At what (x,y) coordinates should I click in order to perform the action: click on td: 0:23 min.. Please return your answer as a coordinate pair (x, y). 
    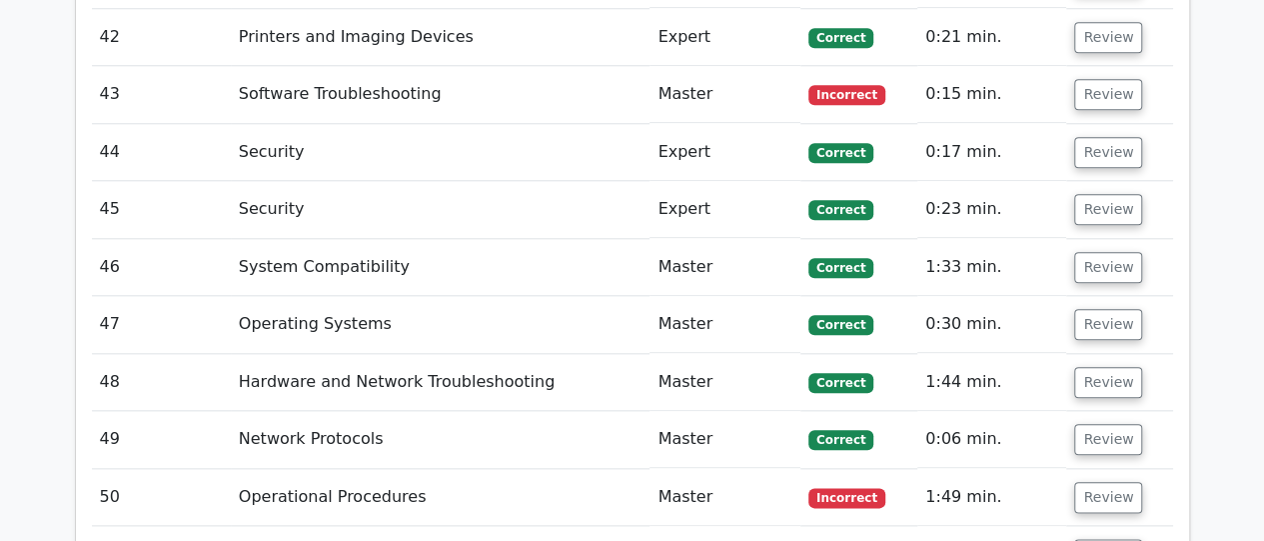
    Looking at the image, I should click on (991, 209).